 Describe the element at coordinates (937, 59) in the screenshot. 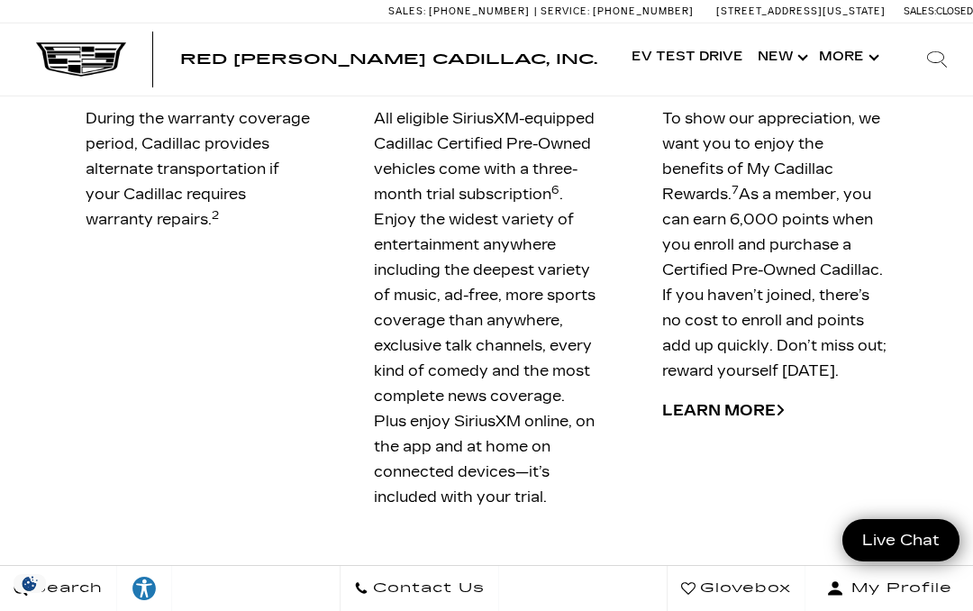

I see `div: Search` at that location.